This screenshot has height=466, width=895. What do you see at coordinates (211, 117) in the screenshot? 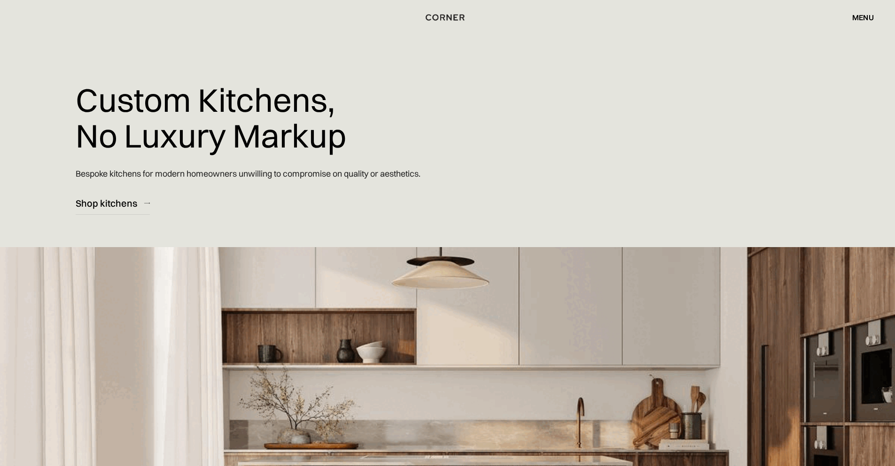
I see `h1: Custom Kitchens, No Luxury Markup` at bounding box center [211, 117].